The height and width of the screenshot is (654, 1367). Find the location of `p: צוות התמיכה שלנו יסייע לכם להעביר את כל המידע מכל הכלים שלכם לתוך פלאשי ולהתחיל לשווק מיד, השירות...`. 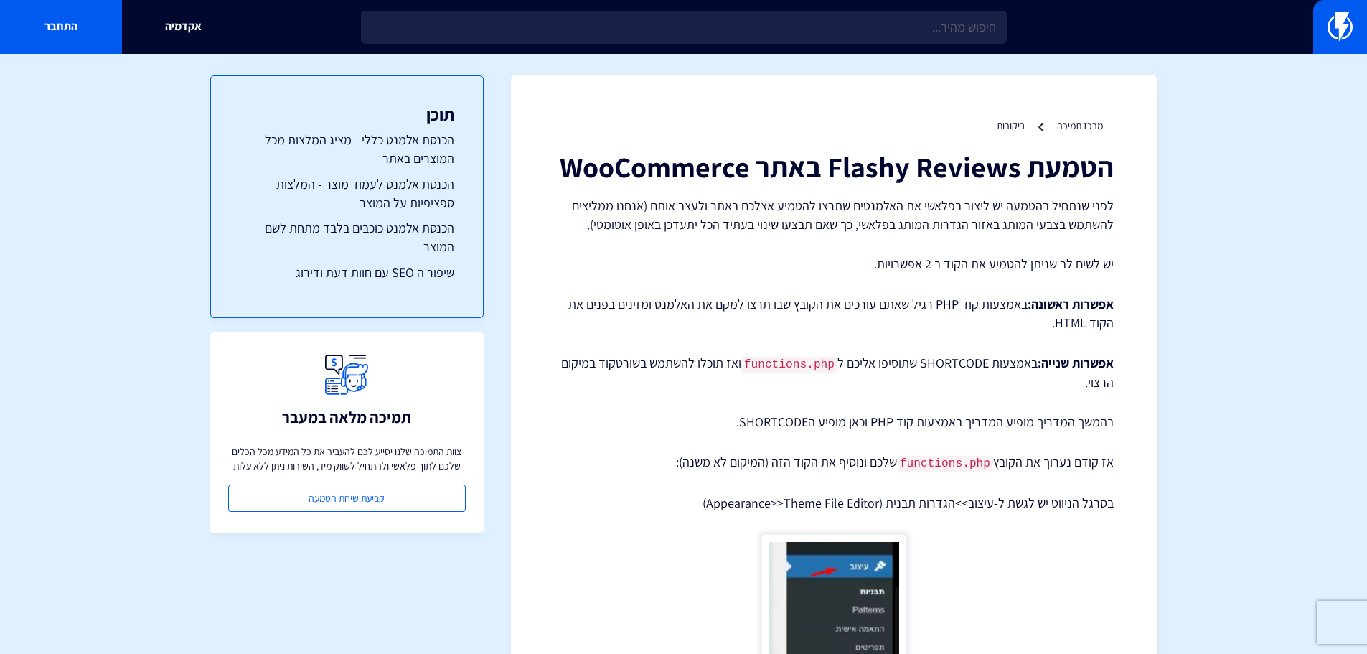

p: צוות התמיכה שלנו יסייע לכם להעביר את כל המידע מכל הכלים שלכם לתוך פלאשי ולהתחיל לשווק מיד, השירות... is located at coordinates (346, 458).